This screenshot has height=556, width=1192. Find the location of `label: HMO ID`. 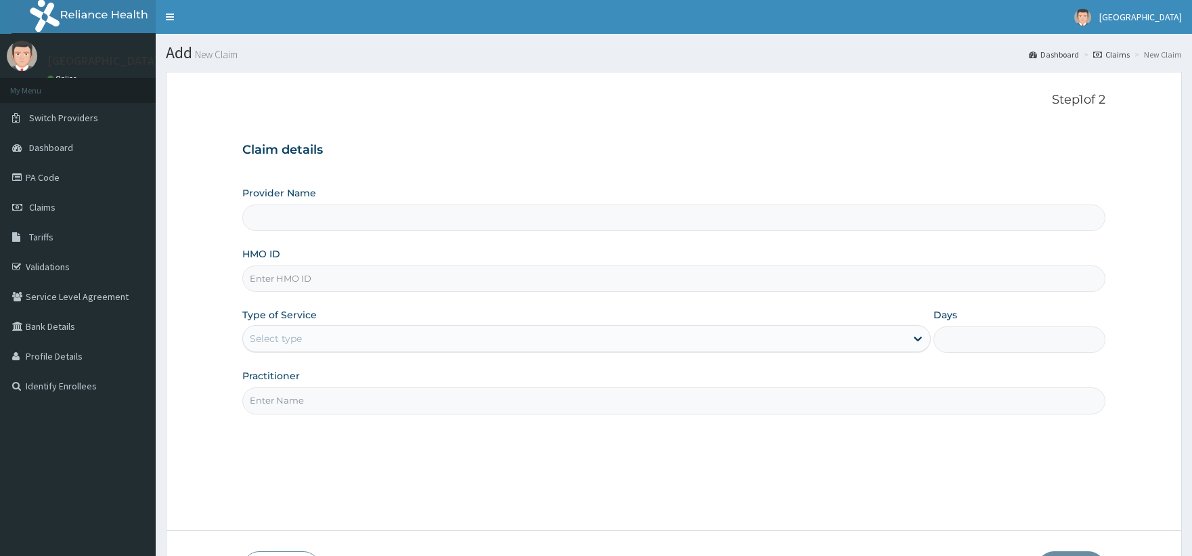

label: HMO ID is located at coordinates (261, 254).